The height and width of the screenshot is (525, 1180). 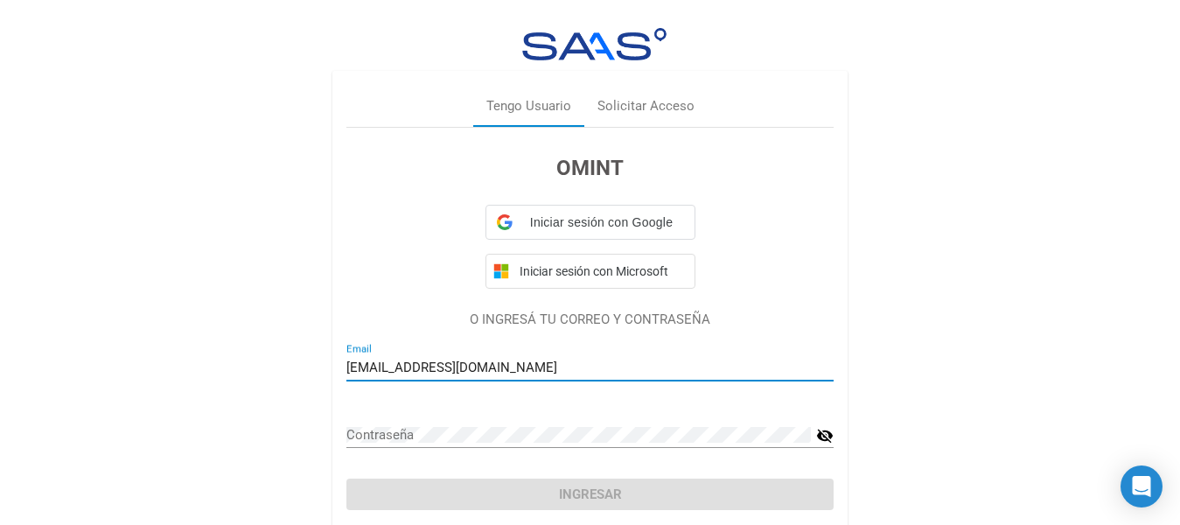 What do you see at coordinates (602, 271) in the screenshot?
I see `span: Iniciar sesión con Microsoft` at bounding box center [602, 271].